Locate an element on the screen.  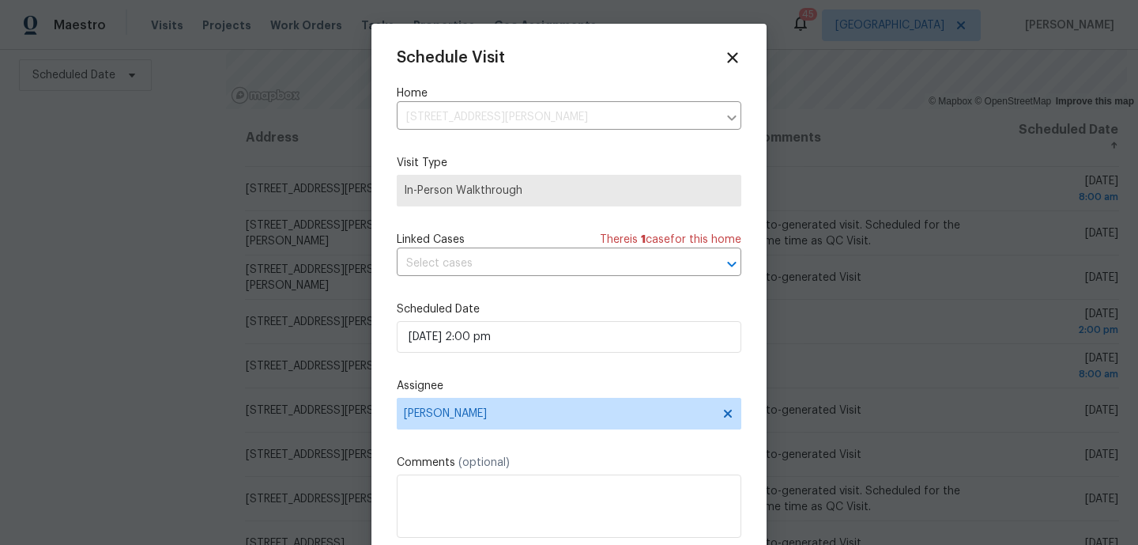
span: In-Person Walkthrough is located at coordinates (569, 190).